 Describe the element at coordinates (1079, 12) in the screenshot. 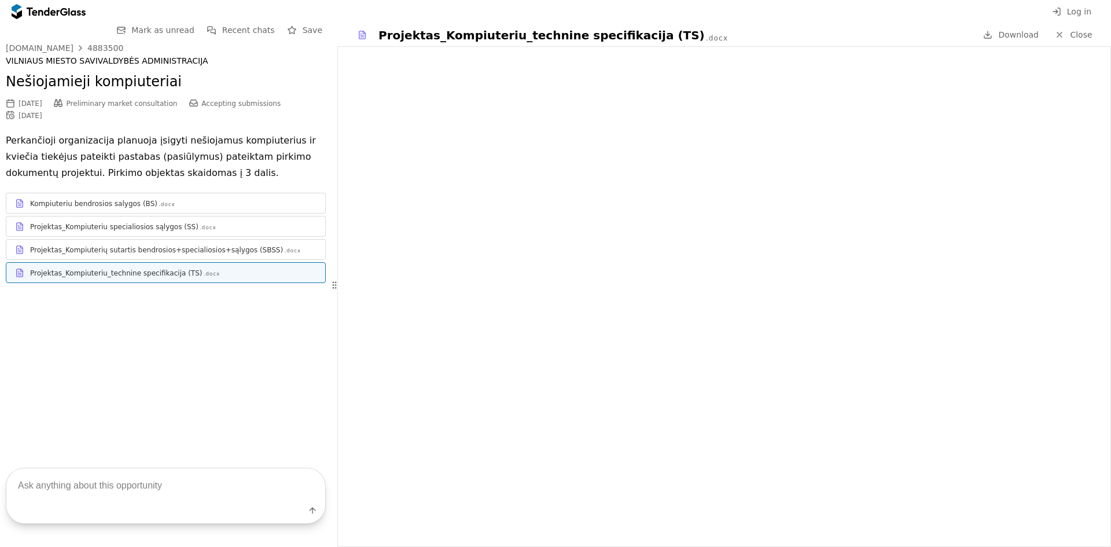

I see `span: Log in` at that location.